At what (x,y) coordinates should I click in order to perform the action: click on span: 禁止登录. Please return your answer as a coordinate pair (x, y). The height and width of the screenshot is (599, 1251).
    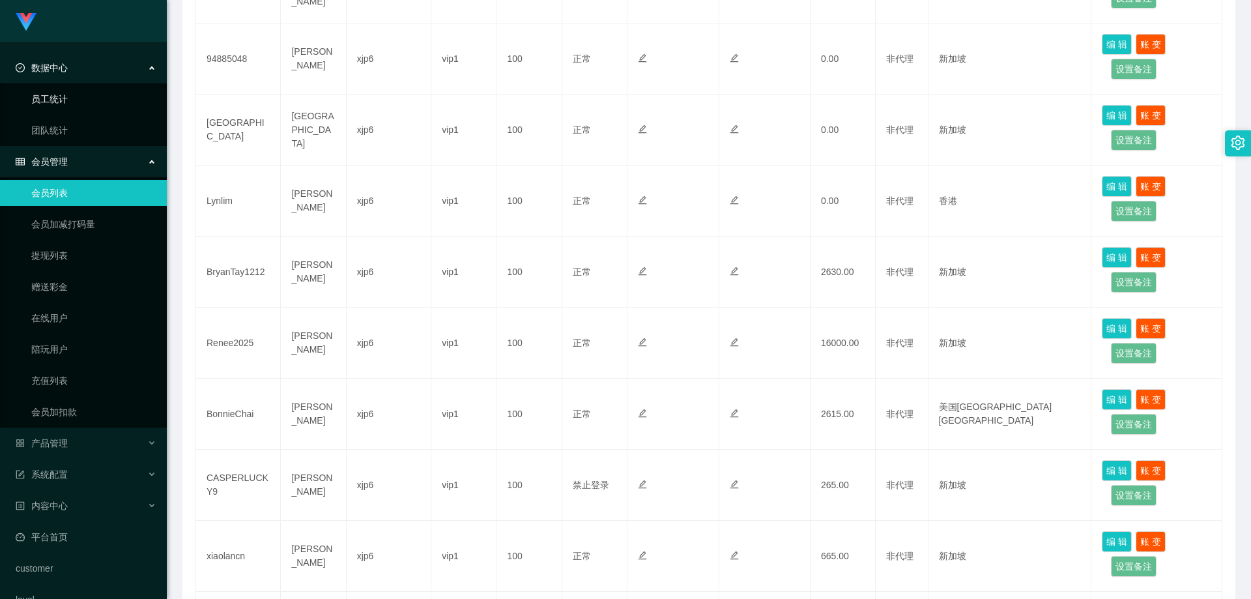
    Looking at the image, I should click on (591, 485).